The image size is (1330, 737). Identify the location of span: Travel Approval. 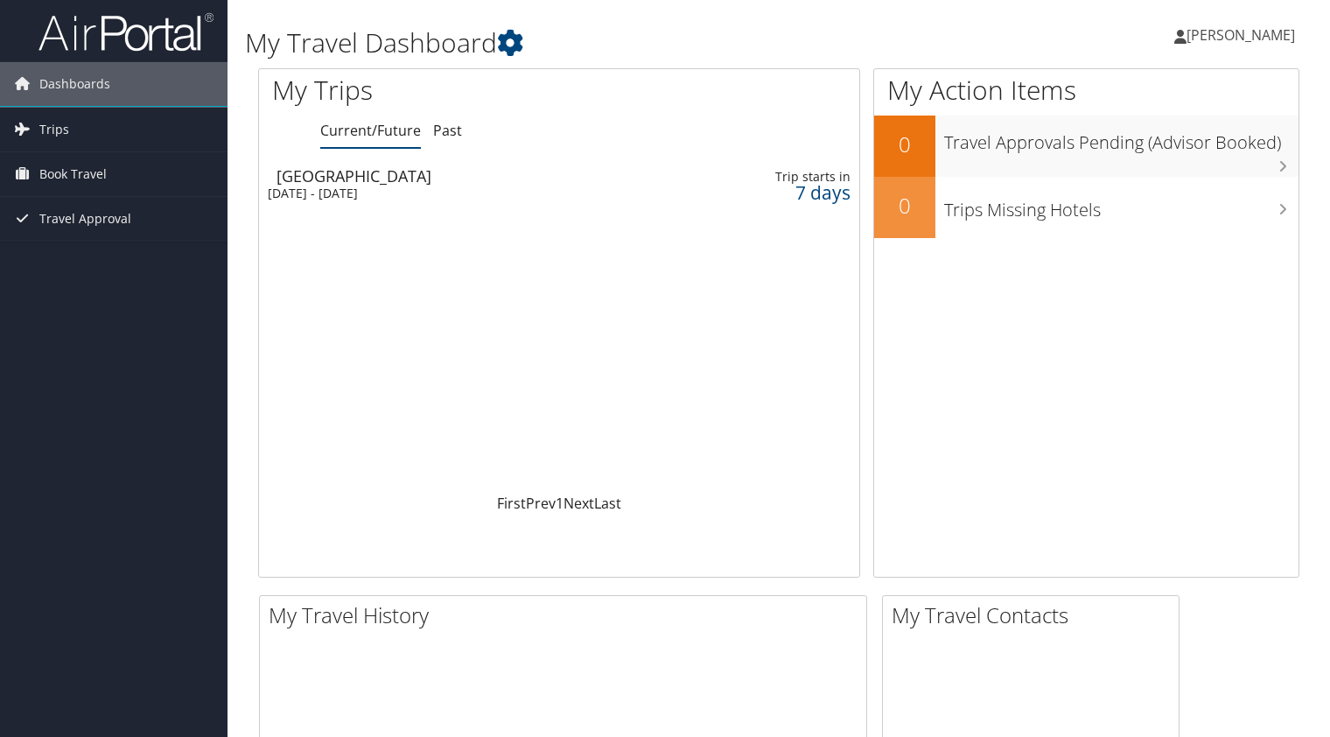
(85, 219).